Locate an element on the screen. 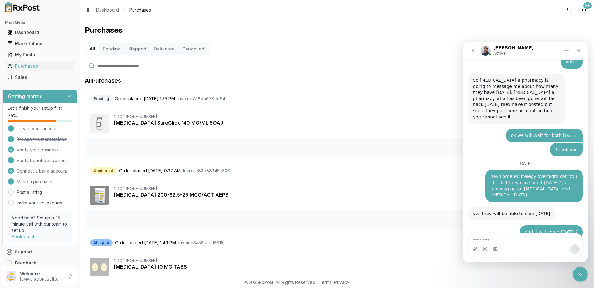 Image resolution: width=594 pixels, height=288 pixels. button: Purchases is located at coordinates (40, 66).